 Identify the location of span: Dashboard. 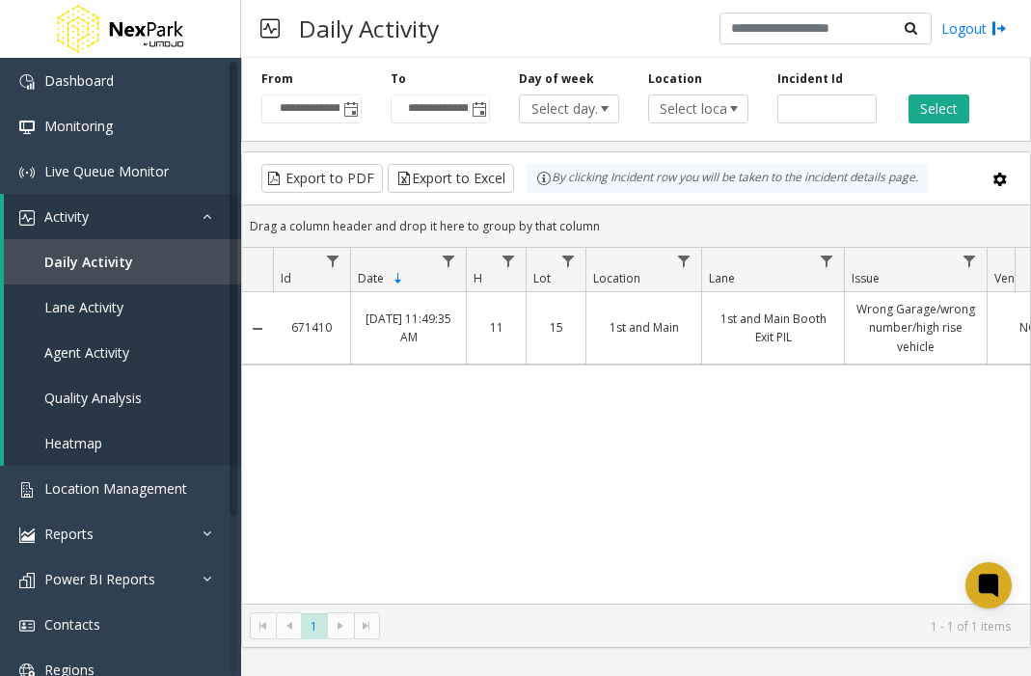
(79, 80).